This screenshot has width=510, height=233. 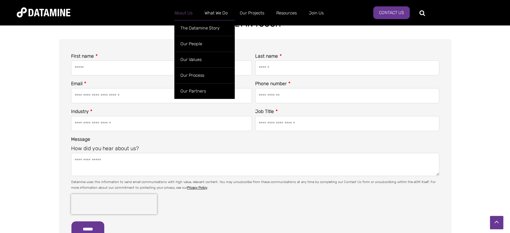 I want to click on a: About Us, so click(x=183, y=13).